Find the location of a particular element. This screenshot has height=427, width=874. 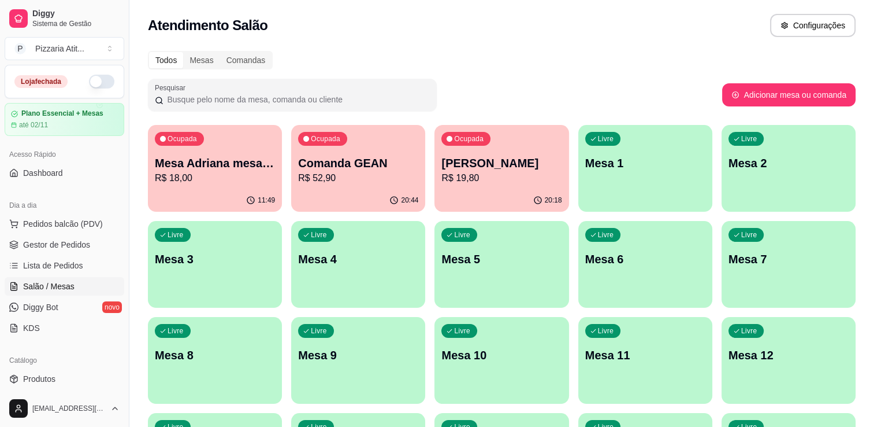

a: Salão / Mesas is located at coordinates (64, 286).